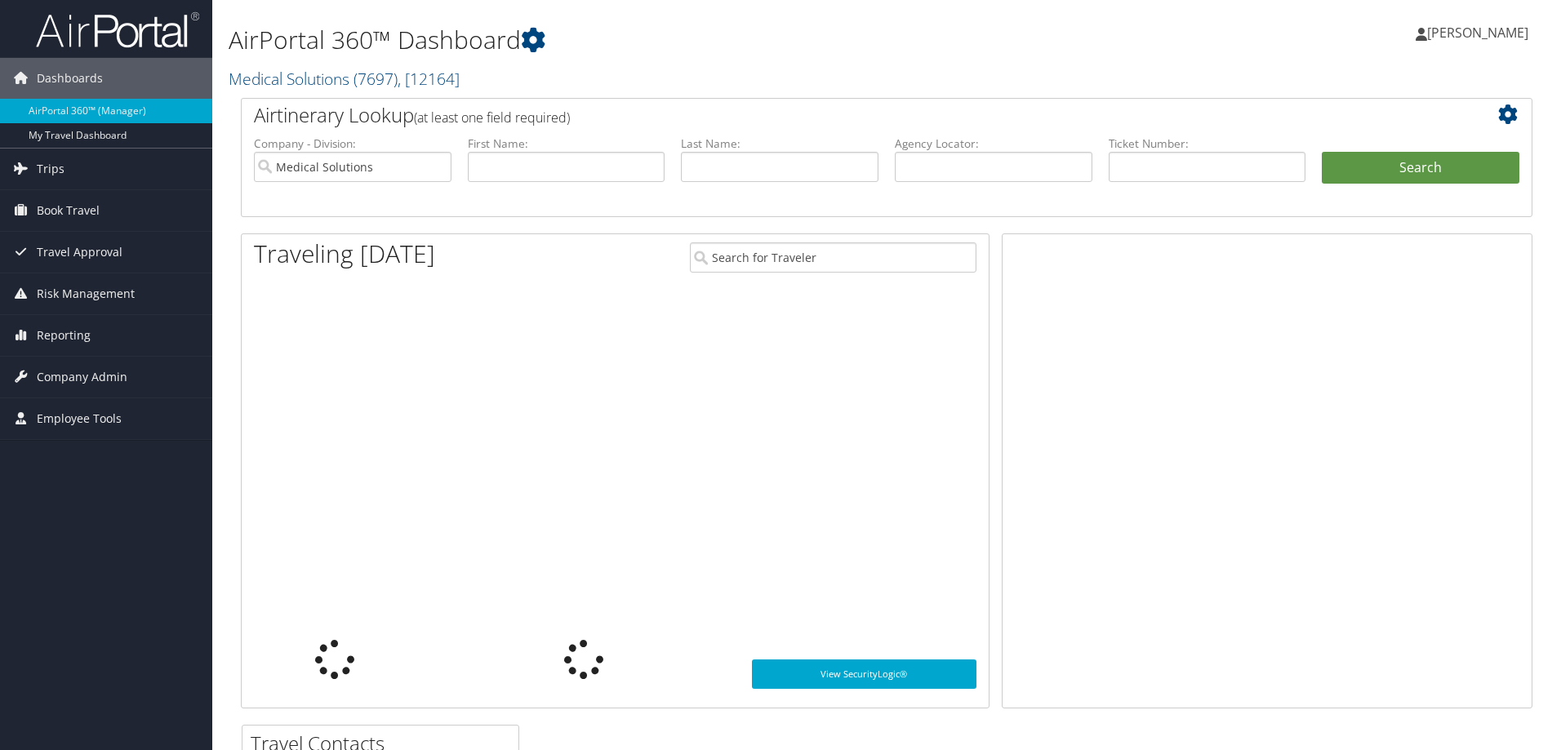 This screenshot has width=1561, height=750. What do you see at coordinates (79, 252) in the screenshot?
I see `span: Travel Approval` at bounding box center [79, 252].